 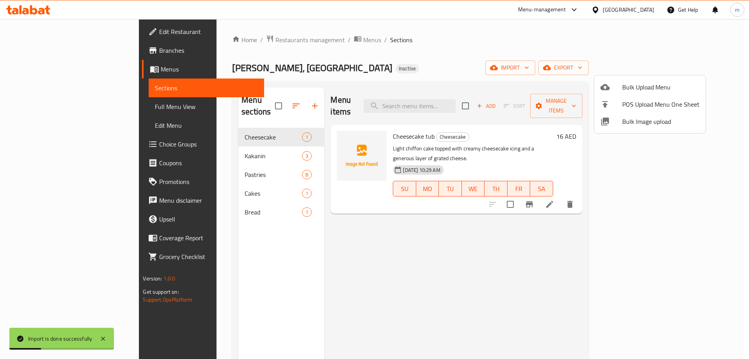 I want to click on span: POS Upload Menu One Sheet, so click(x=661, y=104).